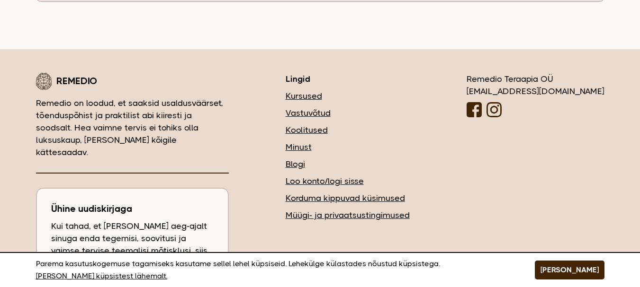  I want to click on div: Remedio Teraapia OÜ, so click(535, 97).